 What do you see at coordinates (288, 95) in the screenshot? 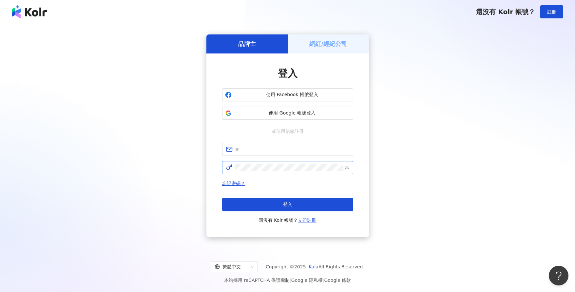
I see `button: 使用 Facebook 帳號登入` at bounding box center [288, 95].